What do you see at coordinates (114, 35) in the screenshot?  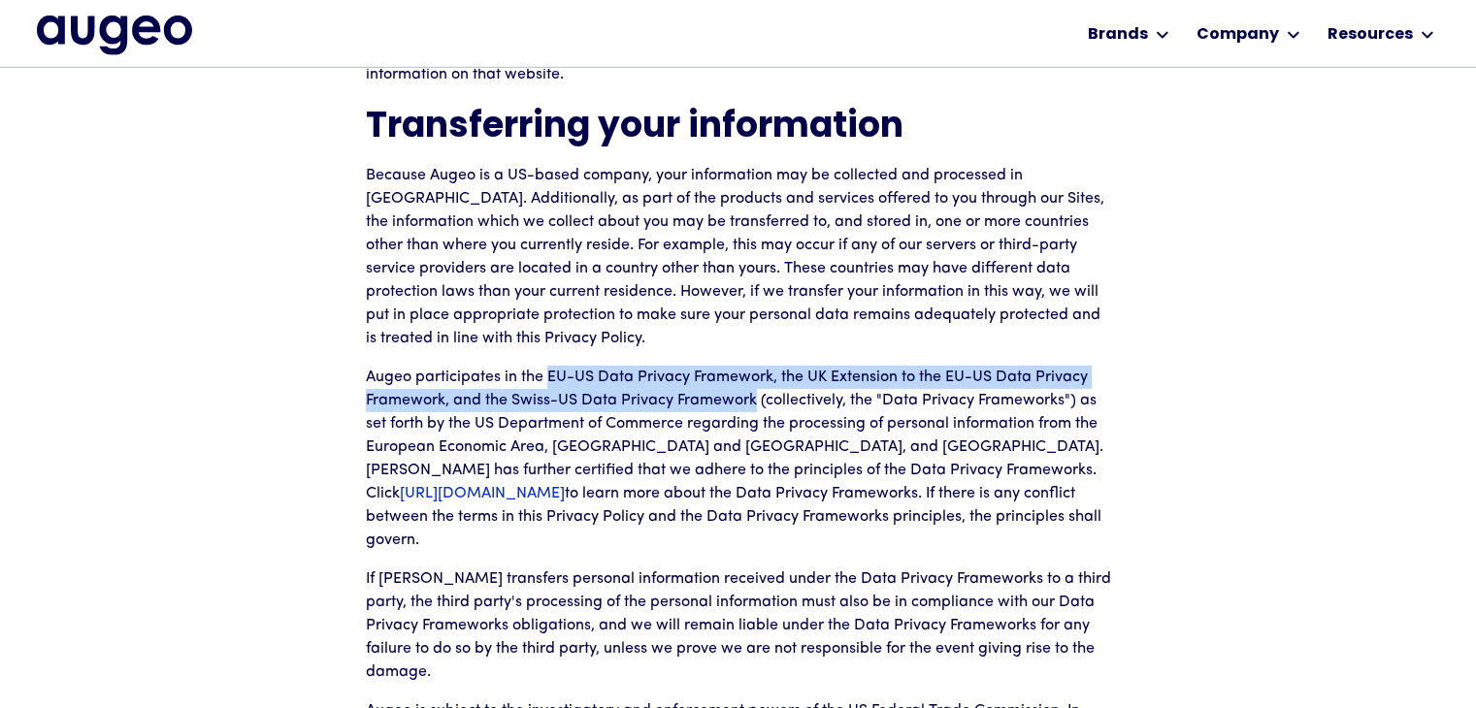 I see `img: Augeo's full logo in midnight blue.` at bounding box center [114, 35].